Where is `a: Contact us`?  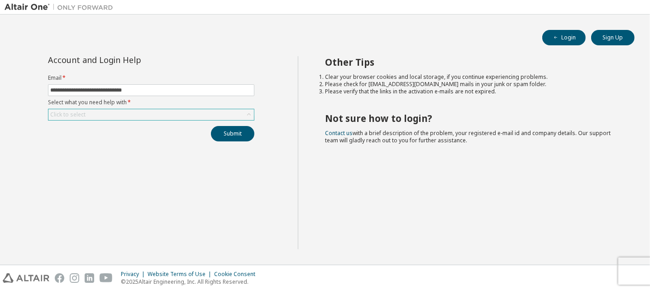 a: Contact us is located at coordinates (339, 133).